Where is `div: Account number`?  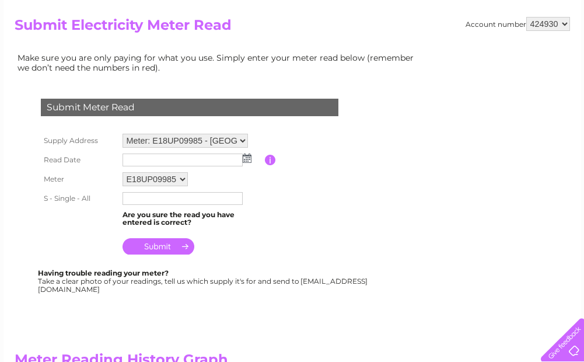 div: Account number is located at coordinates (517, 24).